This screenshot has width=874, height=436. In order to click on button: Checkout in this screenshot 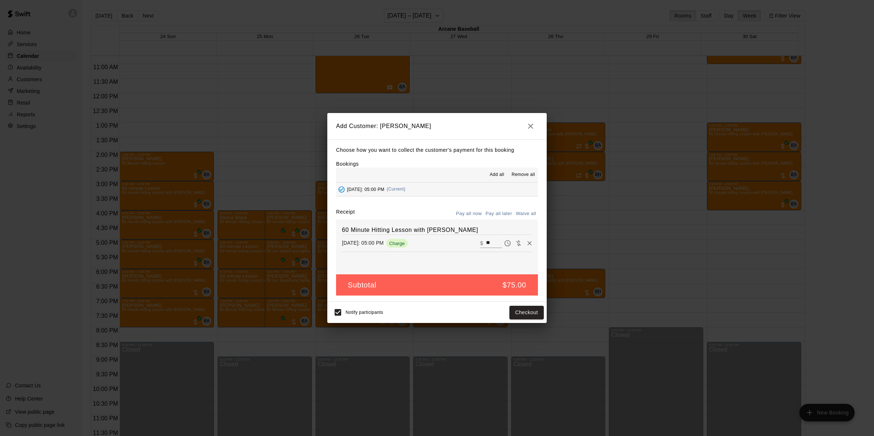, I will do `click(527, 312)`.